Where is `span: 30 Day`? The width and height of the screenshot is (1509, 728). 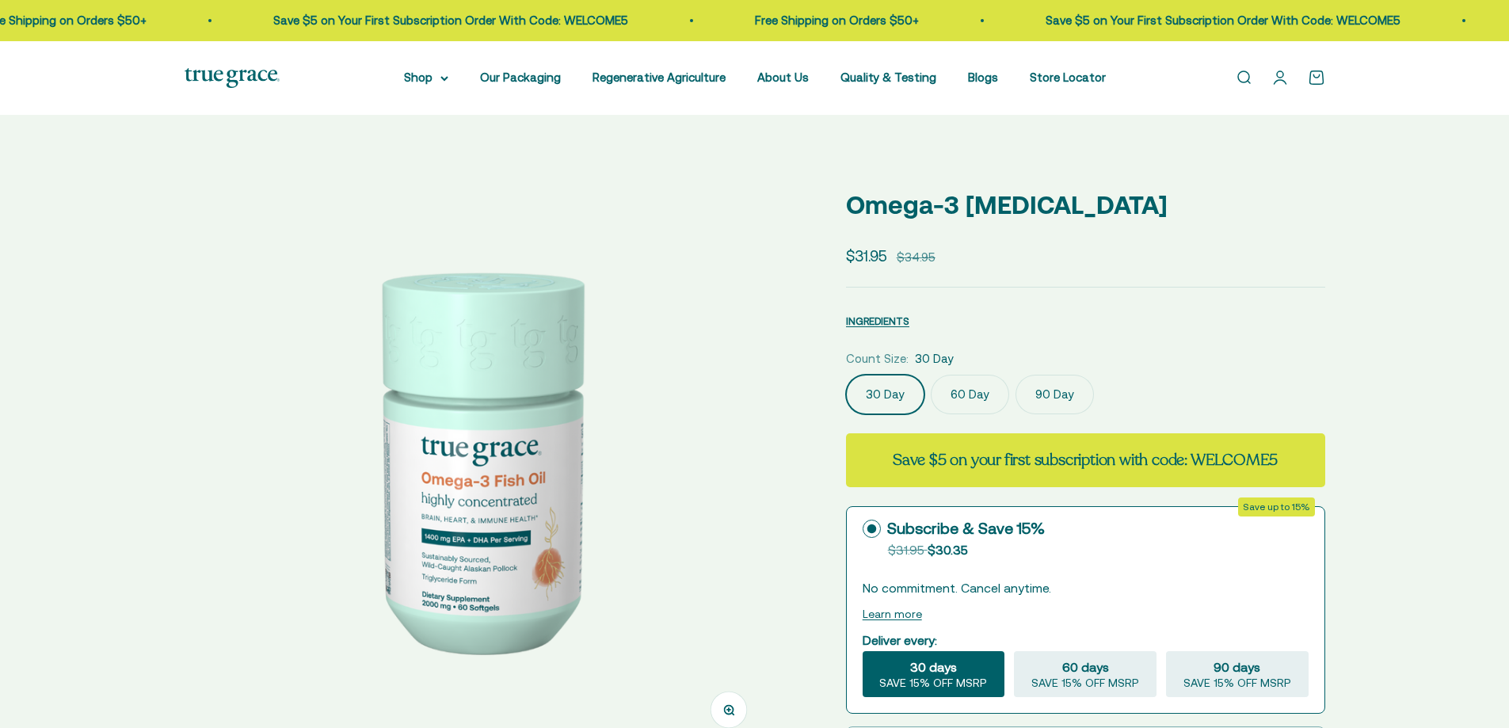
span: 30 Day is located at coordinates (934, 359).